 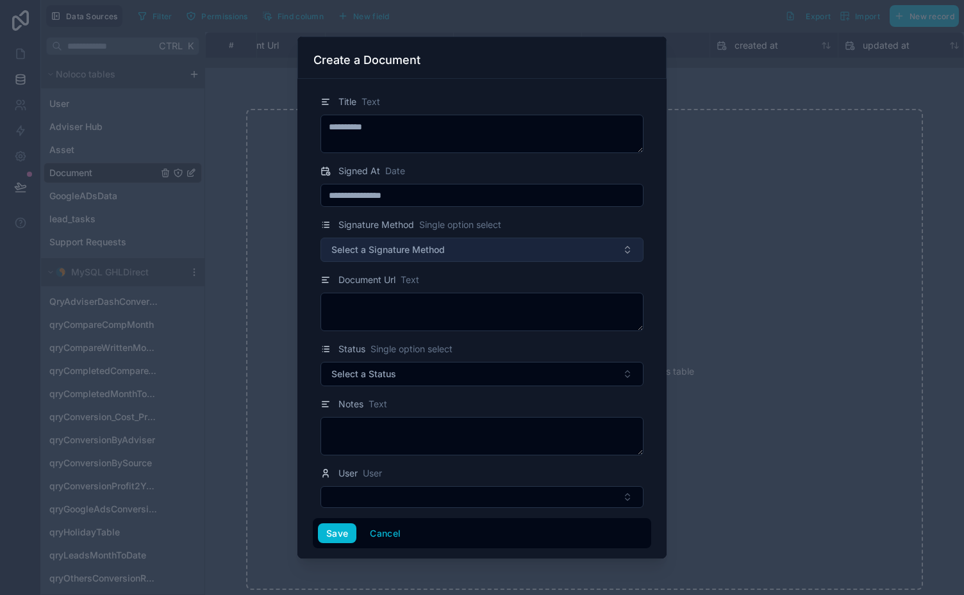 What do you see at coordinates (395, 171) in the screenshot?
I see `span: Date` at bounding box center [395, 171].